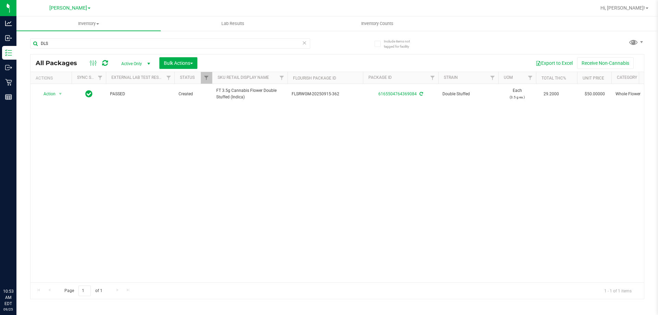  I want to click on span: In Sync, so click(89, 94).